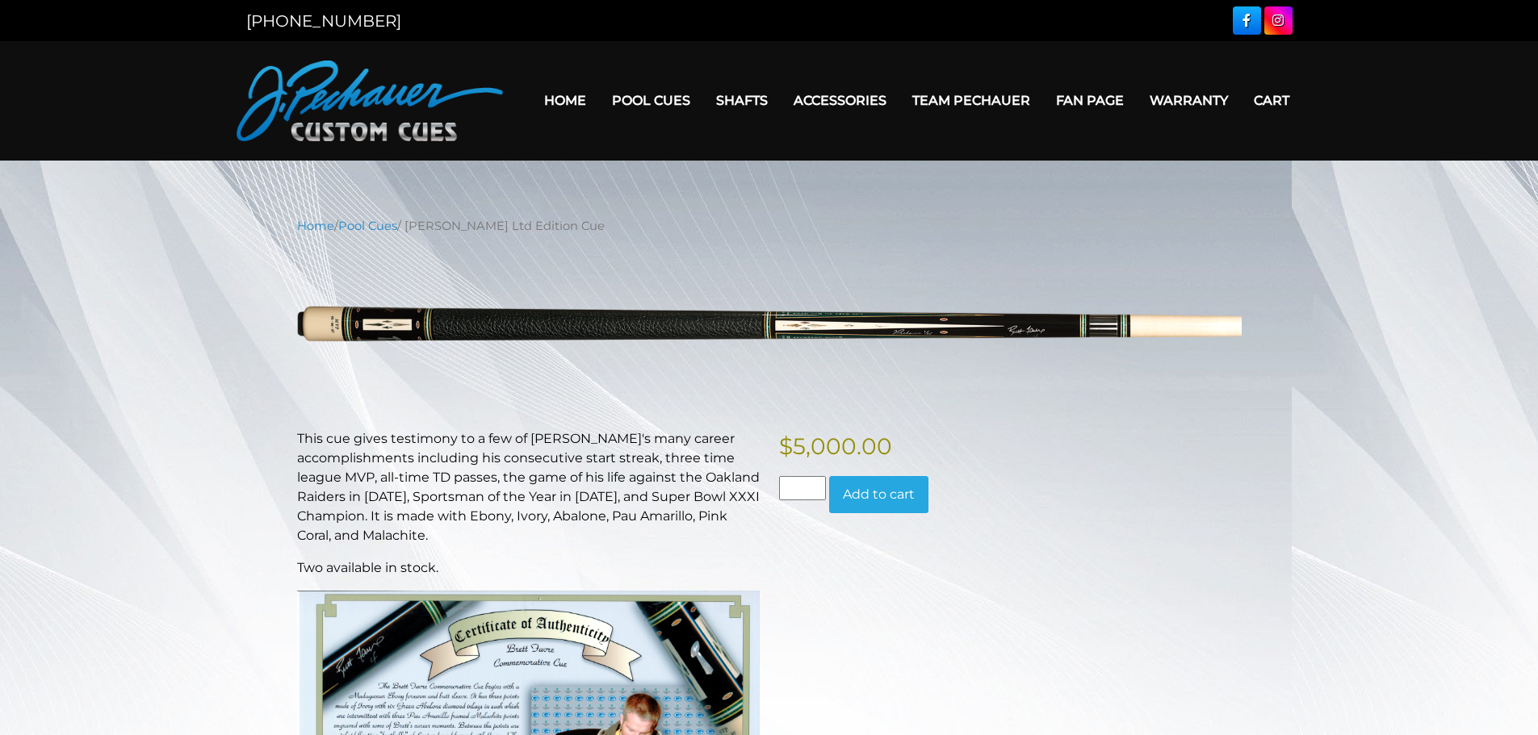  What do you see at coordinates (836, 446) in the screenshot?
I see `bdi: 5,000.00` at bounding box center [836, 446].